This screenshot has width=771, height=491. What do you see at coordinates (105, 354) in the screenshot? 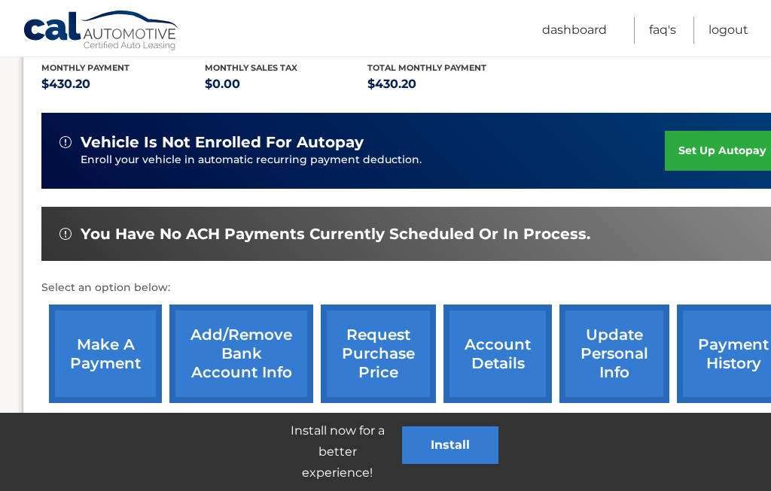
I see `a: make a payment` at bounding box center [105, 354].